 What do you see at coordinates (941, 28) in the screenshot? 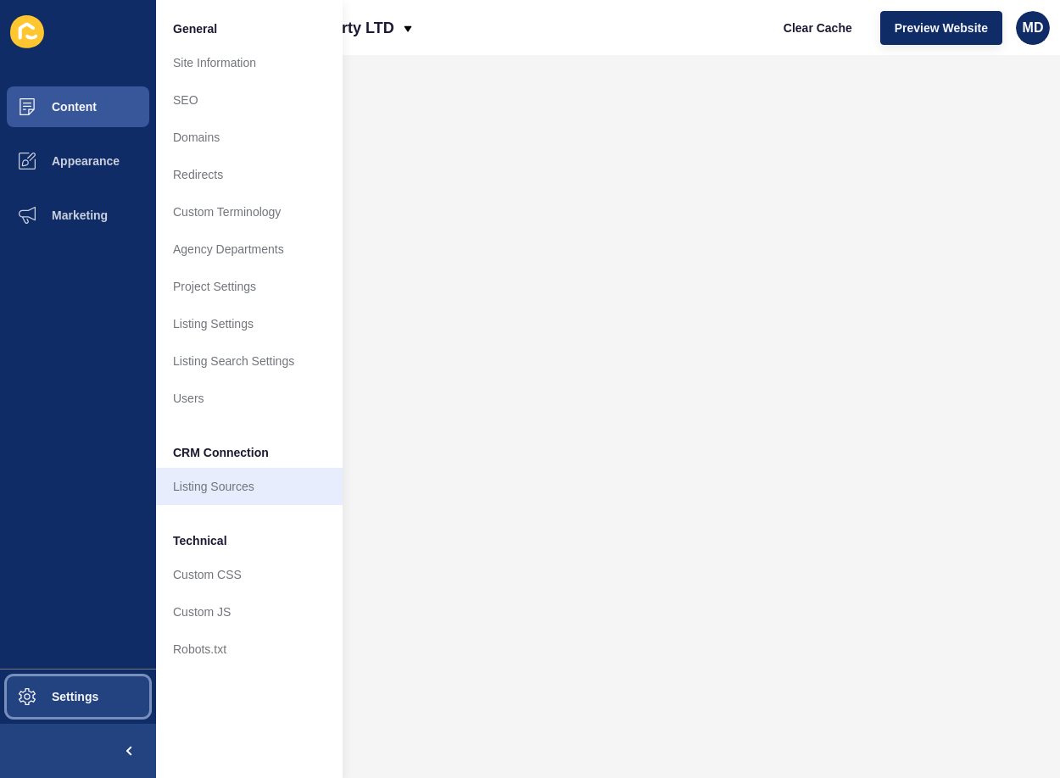
I see `span: Preview Website` at bounding box center [941, 28].